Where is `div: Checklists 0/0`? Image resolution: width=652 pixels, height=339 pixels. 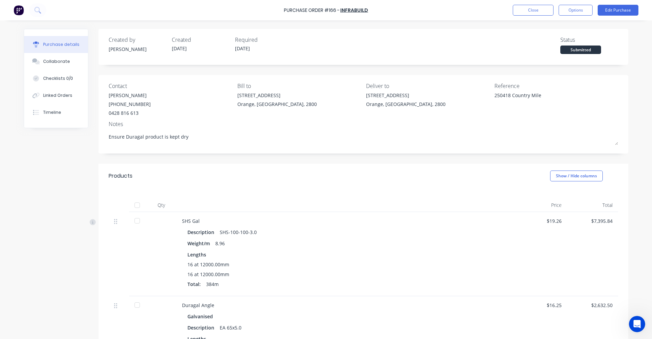
div: Checklists 0/0 is located at coordinates (58, 78).